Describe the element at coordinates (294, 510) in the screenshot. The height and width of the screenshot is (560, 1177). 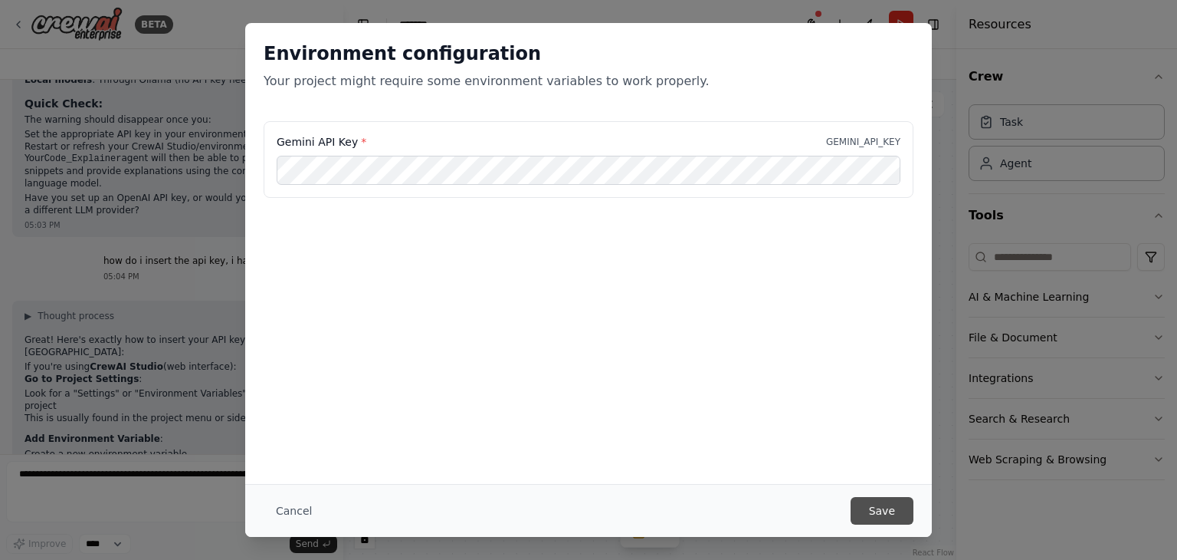
I see `button: Cancel` at that location.